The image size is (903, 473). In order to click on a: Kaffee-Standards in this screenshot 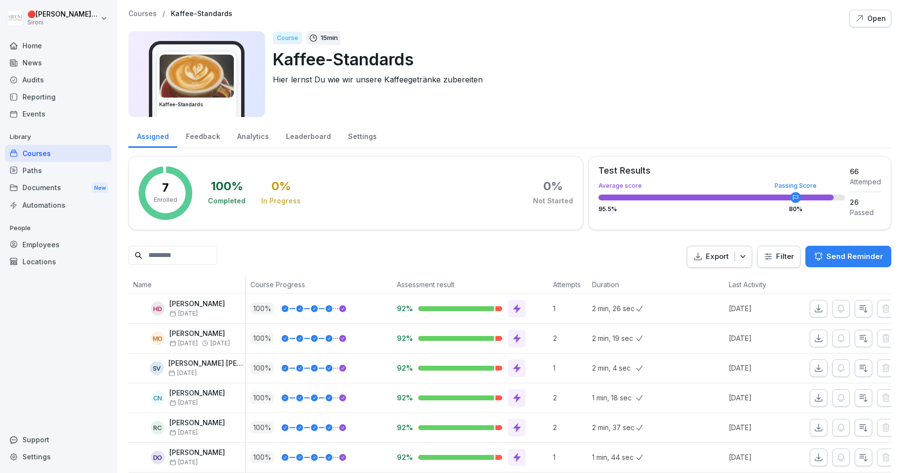, I will do `click(202, 14)`.